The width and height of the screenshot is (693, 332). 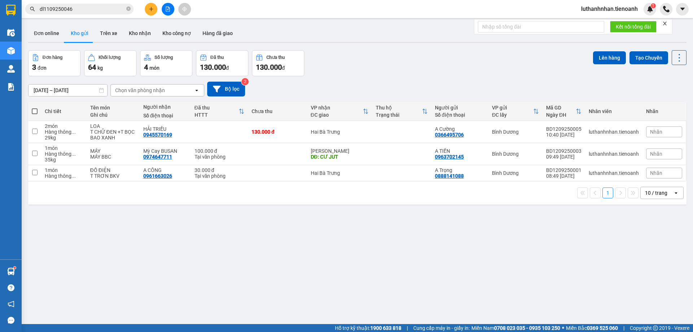 I want to click on button: Tạo Chuyến, so click(x=648, y=58).